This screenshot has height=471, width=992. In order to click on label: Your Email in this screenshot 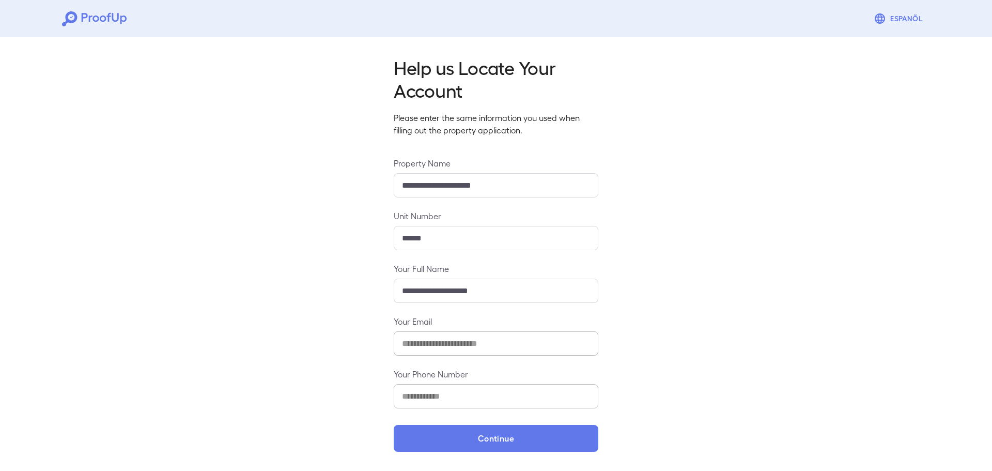, I will do `click(496, 321)`.